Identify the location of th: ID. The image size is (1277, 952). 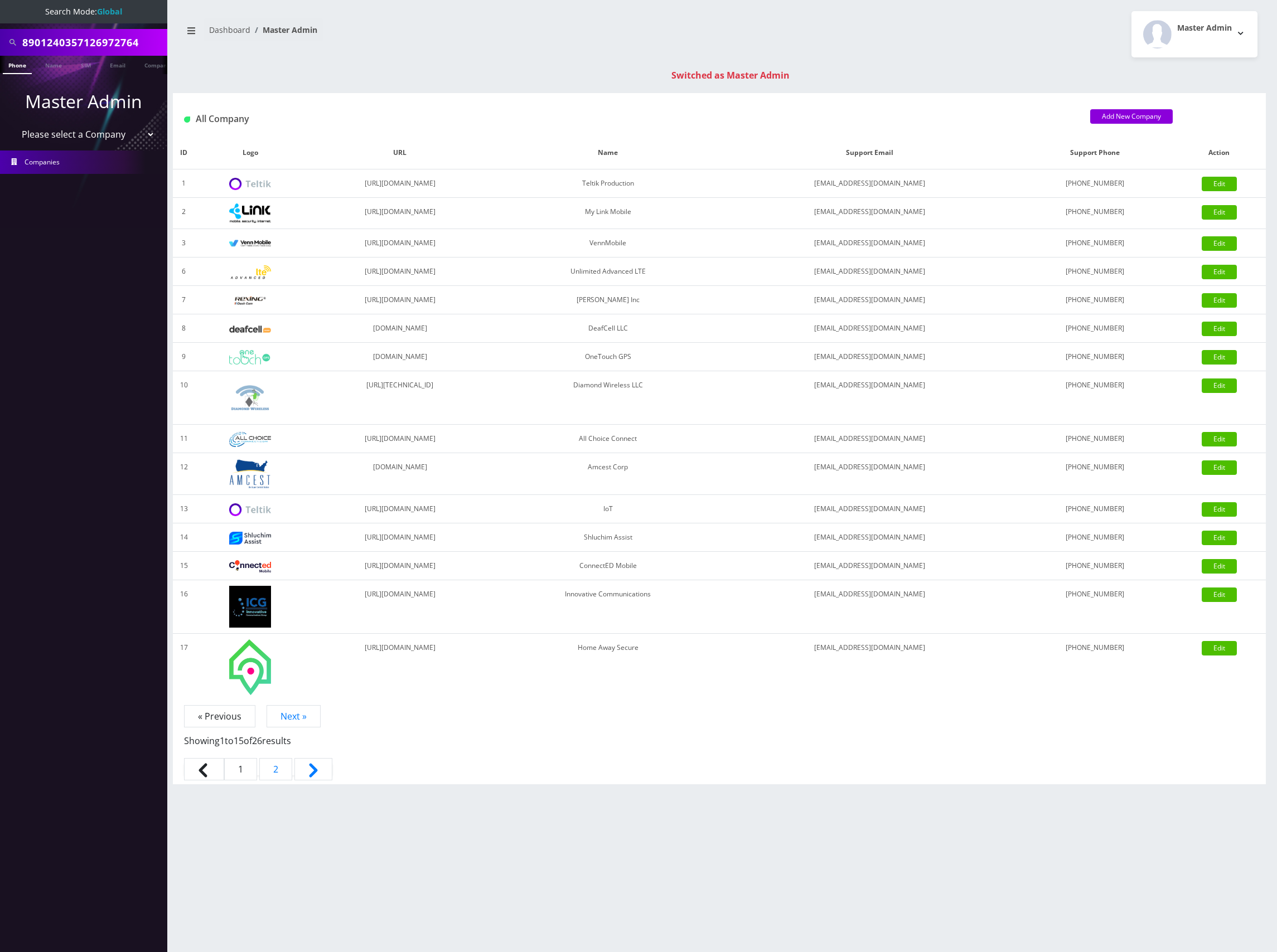
(184, 152).